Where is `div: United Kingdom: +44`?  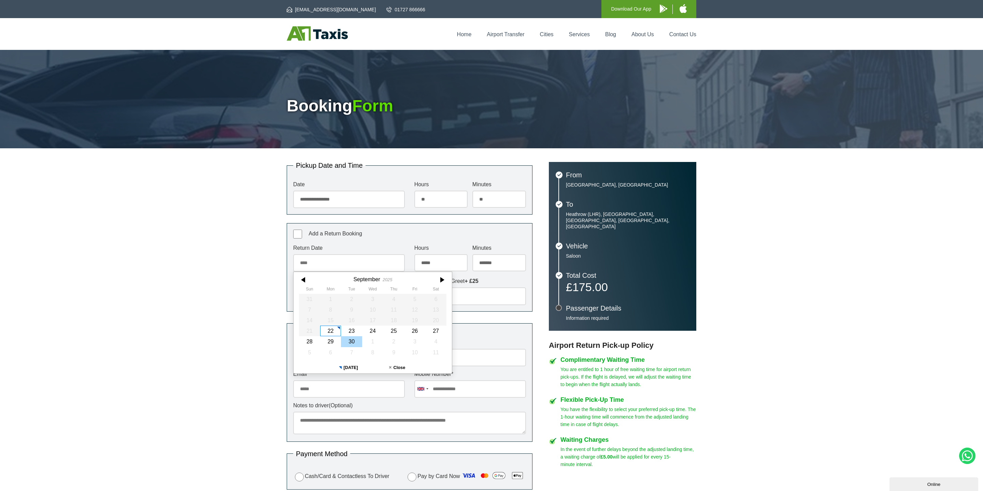 div: United Kingdom: +44 is located at coordinates (423, 388).